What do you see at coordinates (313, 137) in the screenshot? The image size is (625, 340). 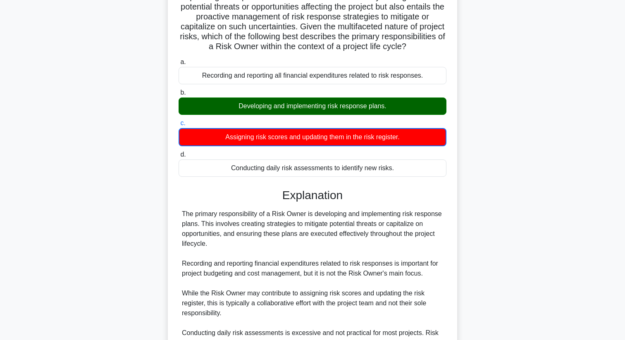 I see `div: Assigning risk scores and updating them in the risk register.` at bounding box center [313, 137].